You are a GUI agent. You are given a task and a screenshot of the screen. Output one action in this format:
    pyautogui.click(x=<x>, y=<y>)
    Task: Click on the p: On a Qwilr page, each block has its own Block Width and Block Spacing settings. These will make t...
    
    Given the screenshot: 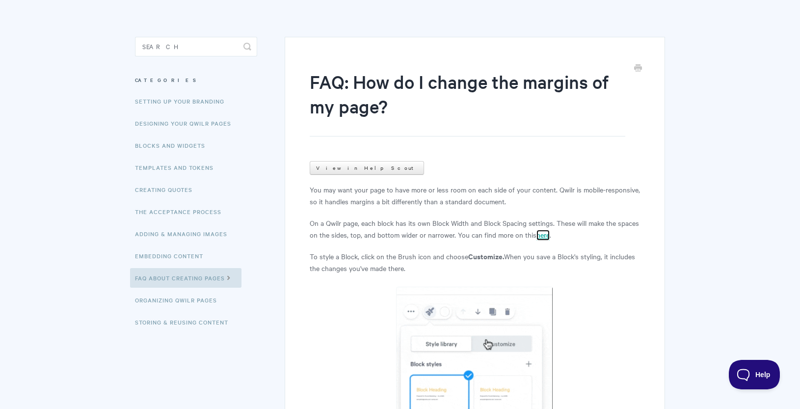 What is the action you would take?
    pyautogui.click(x=474, y=229)
    